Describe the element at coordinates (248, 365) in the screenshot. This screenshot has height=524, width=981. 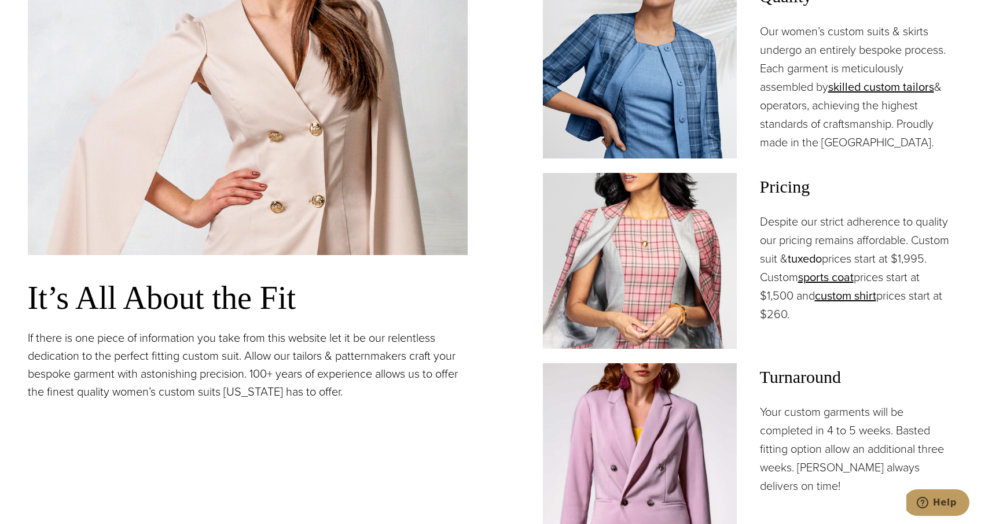
I see `p: If there is one piece of information you take from this website let it be our relentless dedicati...` at that location.